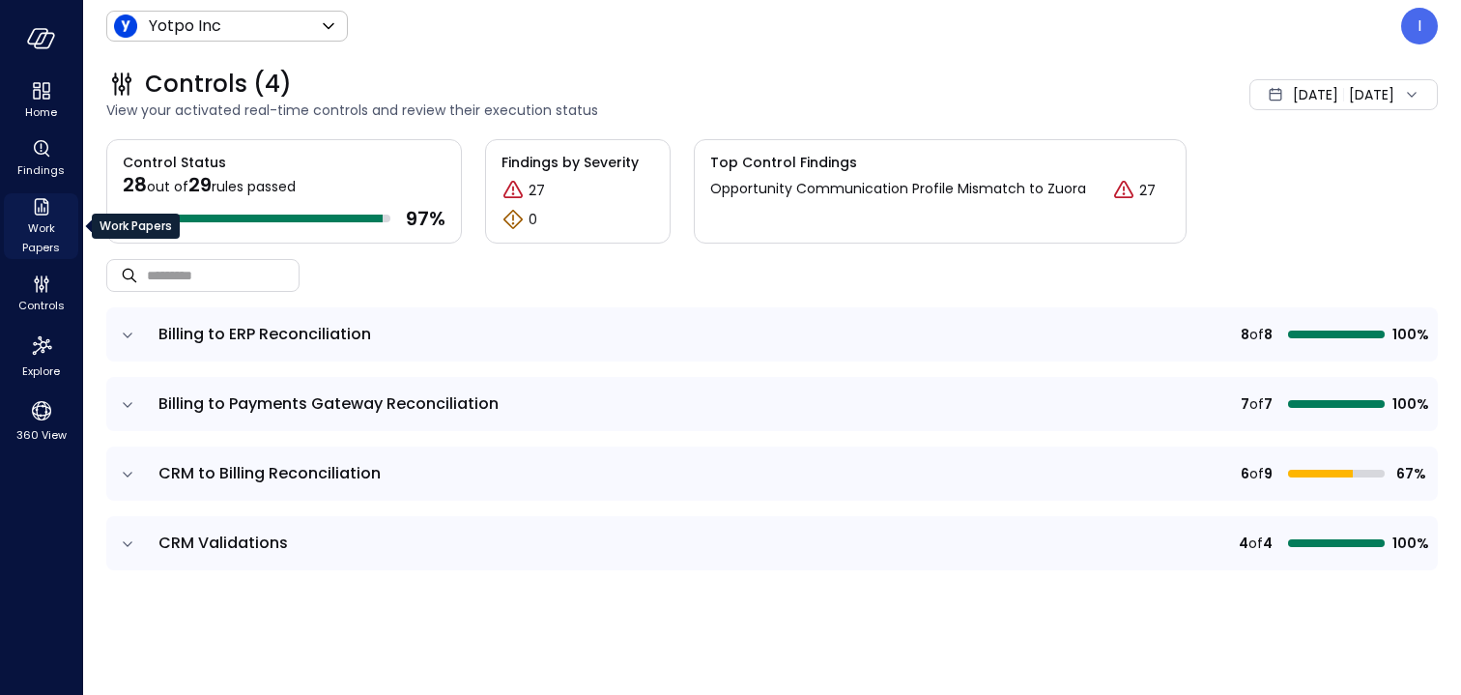 This screenshot has height=695, width=1461. What do you see at coordinates (200, 185) in the screenshot?
I see `span: 29` at bounding box center [200, 185].